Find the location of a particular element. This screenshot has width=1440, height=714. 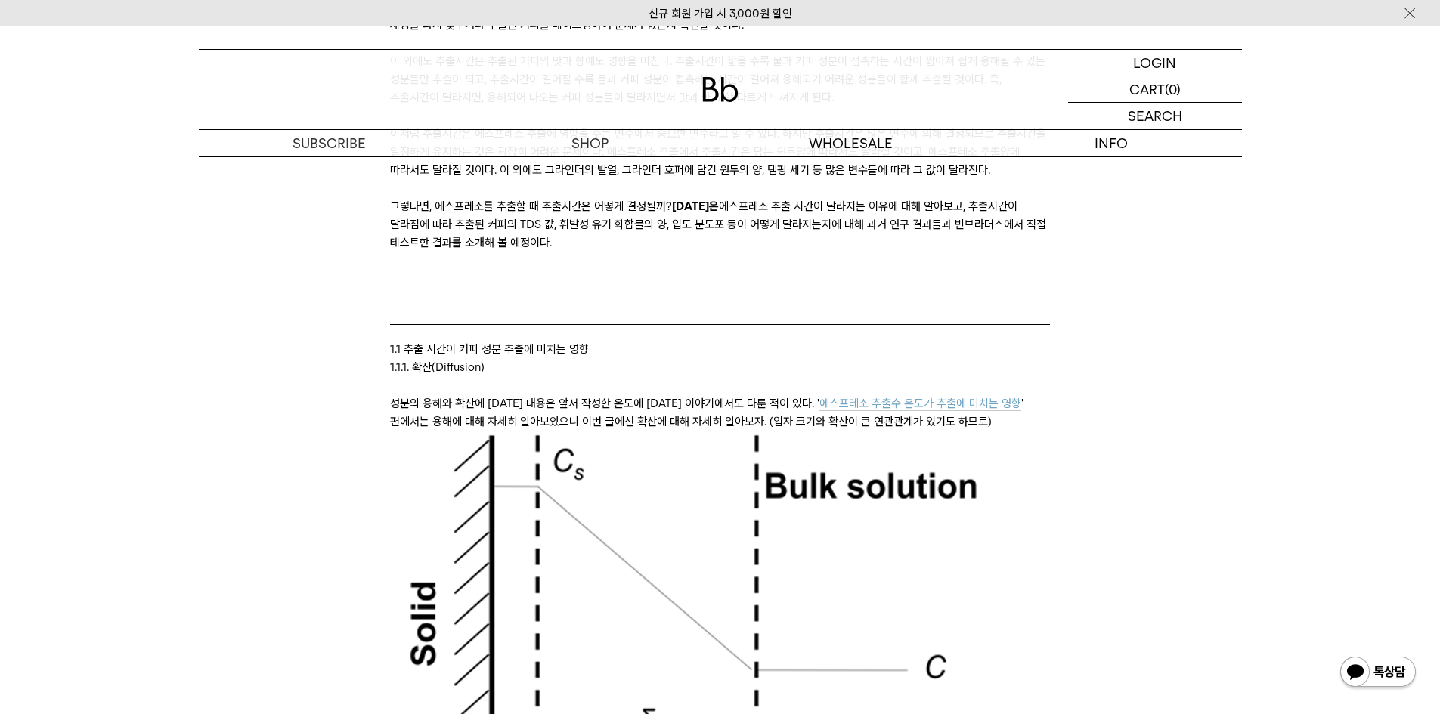

a: CART (0) is located at coordinates (1155, 89).